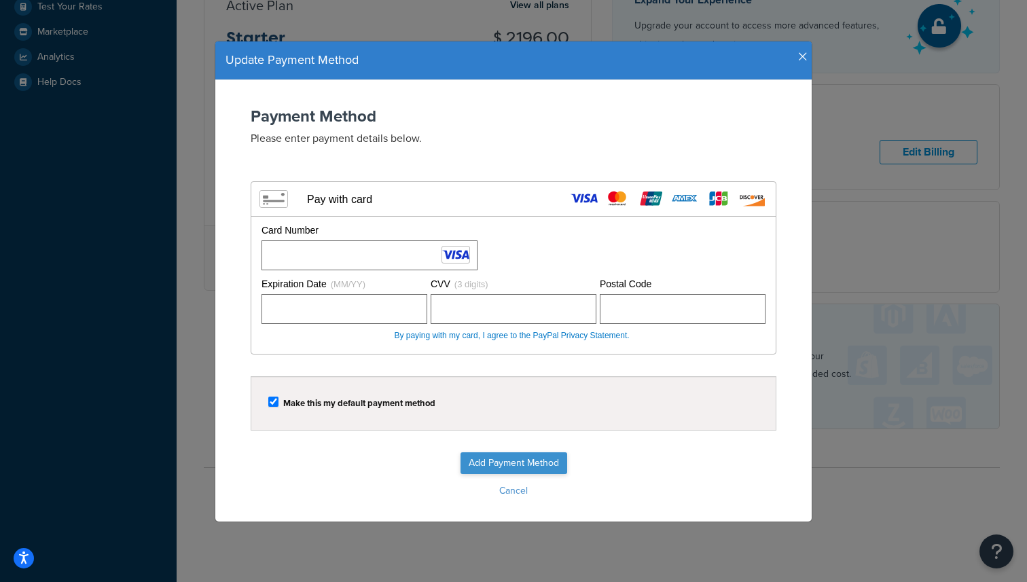  I want to click on a: By paying with my card, I agree to the PayPal Privacy Statement., so click(511, 335).